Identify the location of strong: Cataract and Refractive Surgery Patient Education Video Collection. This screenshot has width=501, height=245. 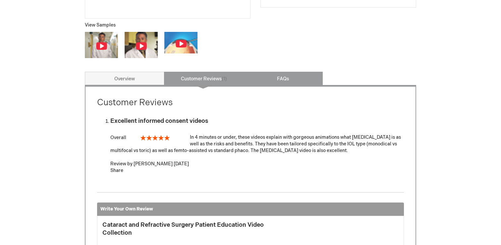
(185, 229).